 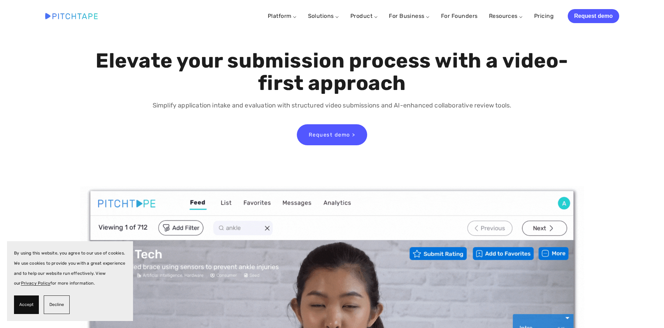 I want to click on a: Product ⌵, so click(x=364, y=16).